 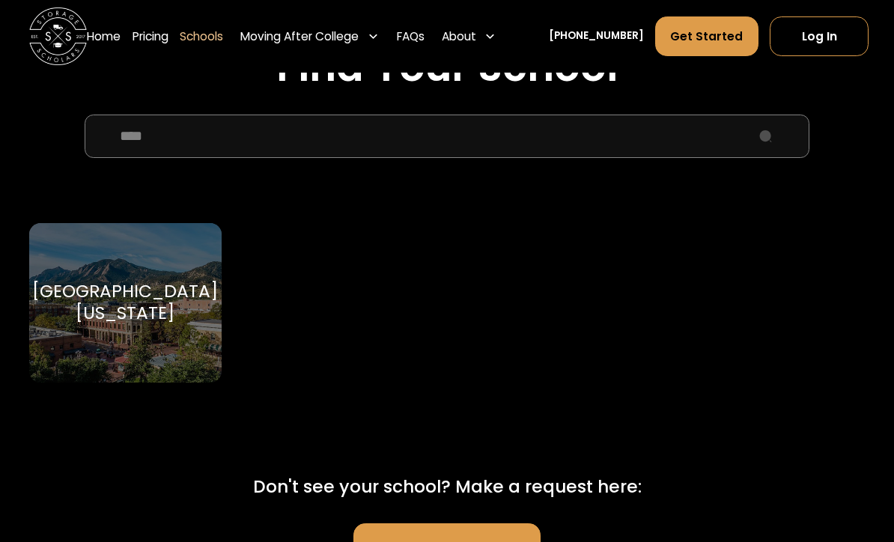 I want to click on a: Schools, so click(x=201, y=36).